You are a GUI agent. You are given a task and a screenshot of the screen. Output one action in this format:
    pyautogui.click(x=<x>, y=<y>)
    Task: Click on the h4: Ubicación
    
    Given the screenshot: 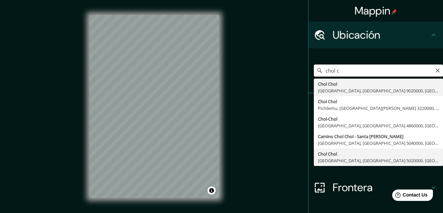 What is the action you would take?
    pyautogui.click(x=381, y=35)
    